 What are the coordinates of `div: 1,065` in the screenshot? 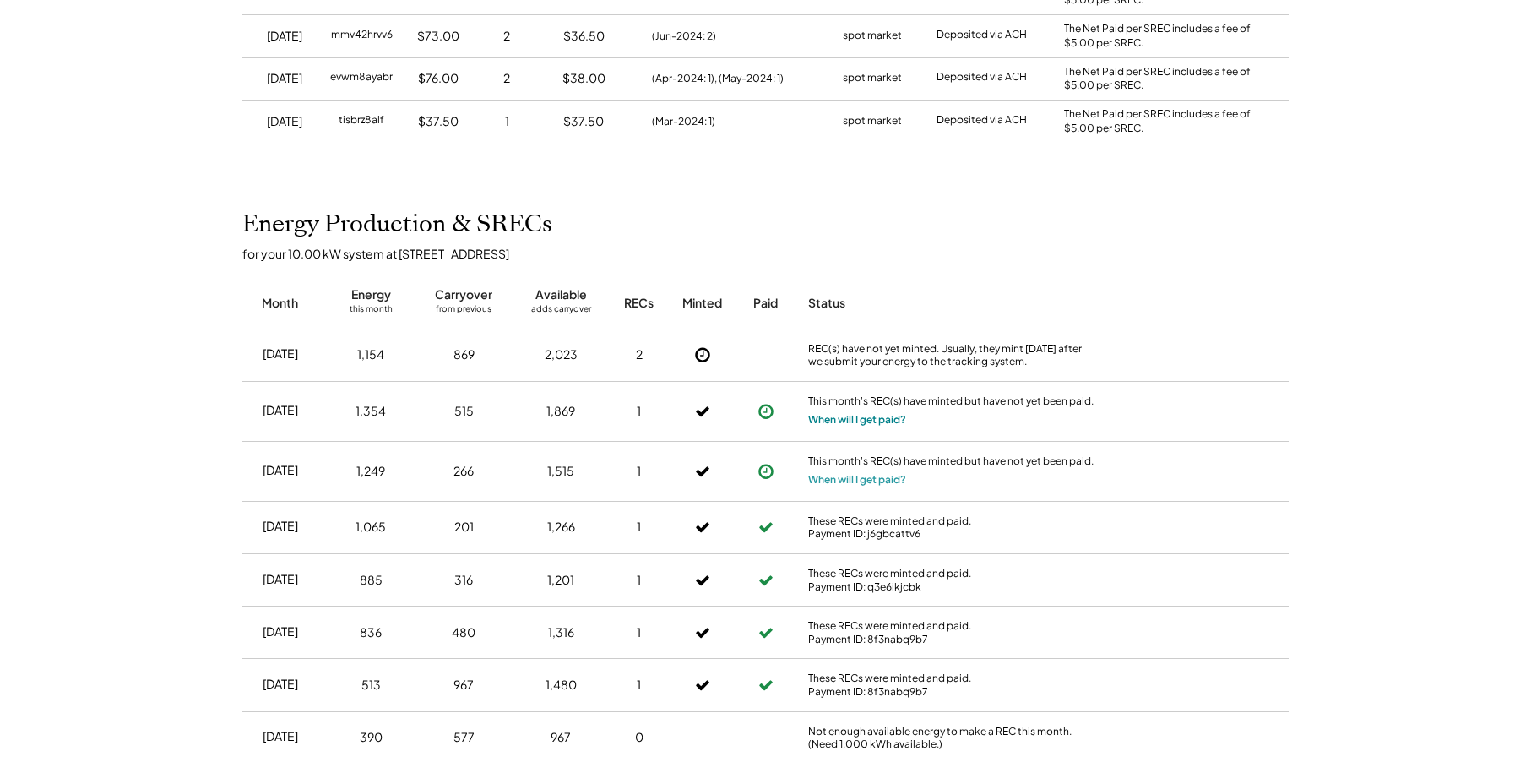 It's located at (371, 527).